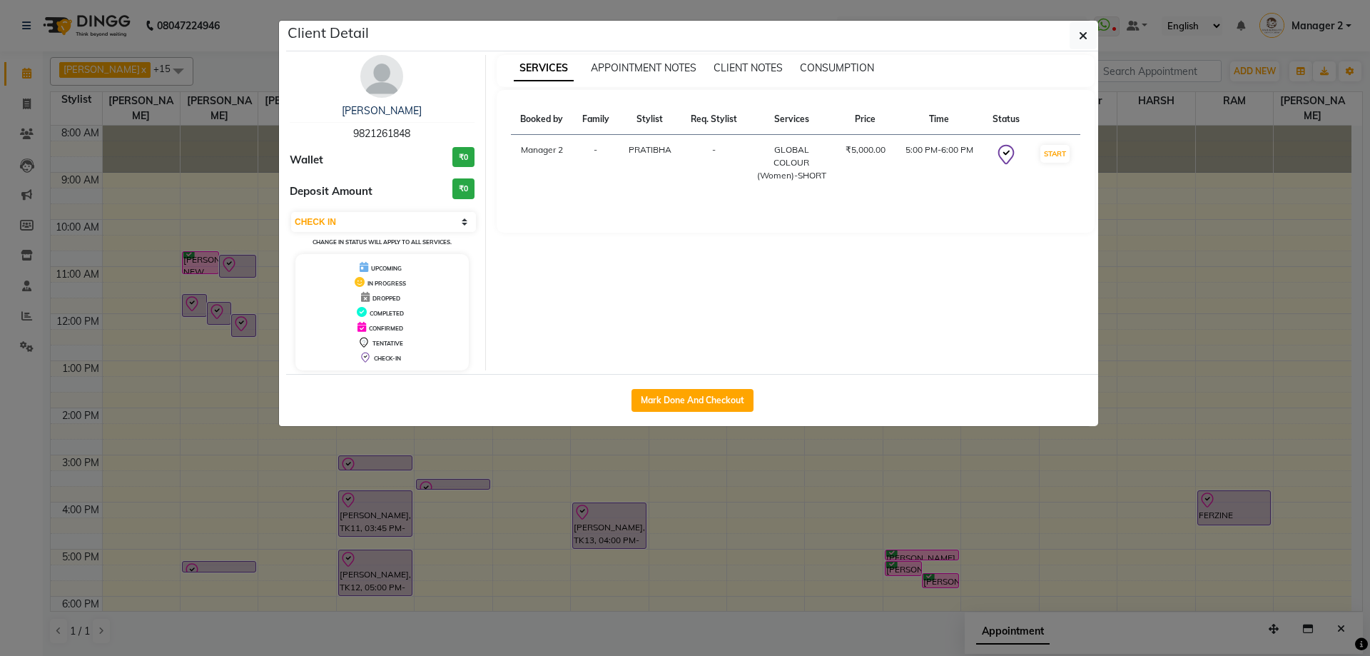 The image size is (1370, 656). What do you see at coordinates (865, 150) in the screenshot?
I see `div: ₹5,000.00` at bounding box center [865, 150].